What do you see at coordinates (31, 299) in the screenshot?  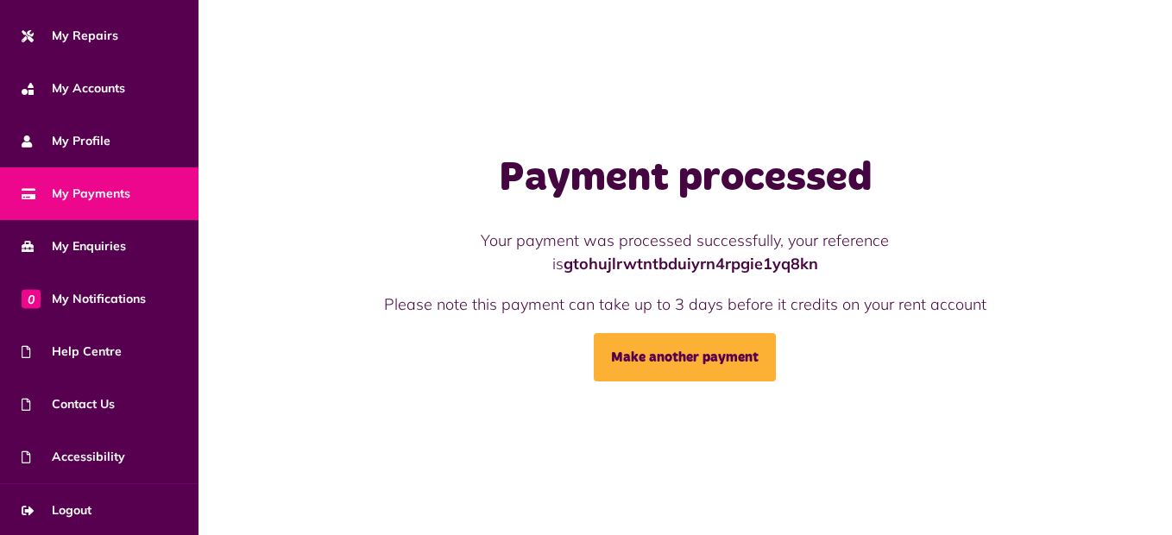 I see `span: 0` at bounding box center [31, 299].